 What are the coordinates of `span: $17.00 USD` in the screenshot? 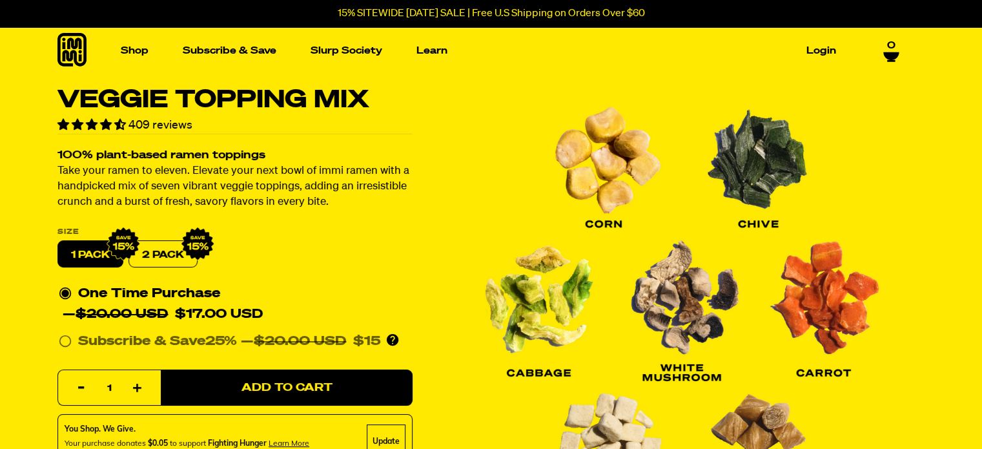 It's located at (219, 314).